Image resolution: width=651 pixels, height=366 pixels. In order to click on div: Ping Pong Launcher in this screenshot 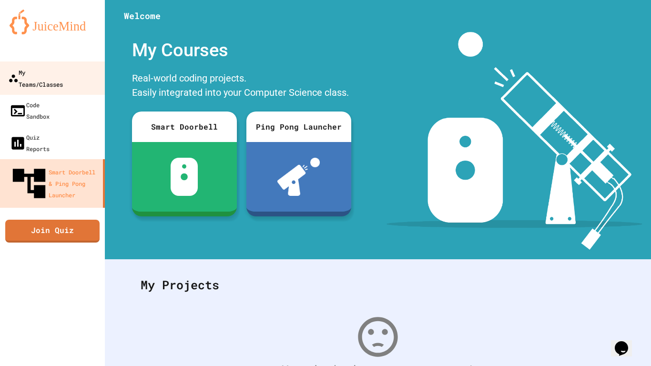, I will do `click(299, 127)`.